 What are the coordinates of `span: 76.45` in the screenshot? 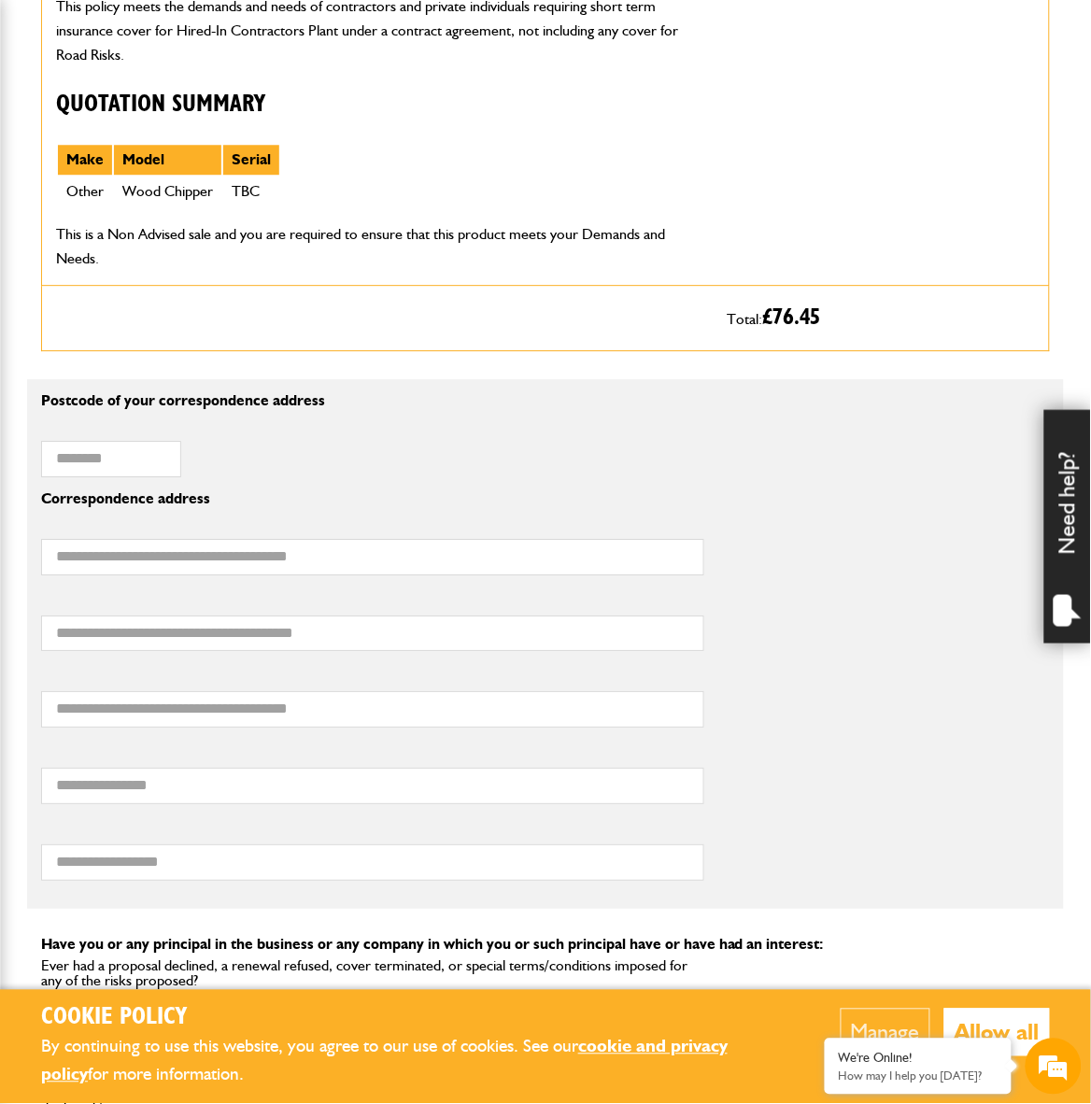 It's located at (797, 318).